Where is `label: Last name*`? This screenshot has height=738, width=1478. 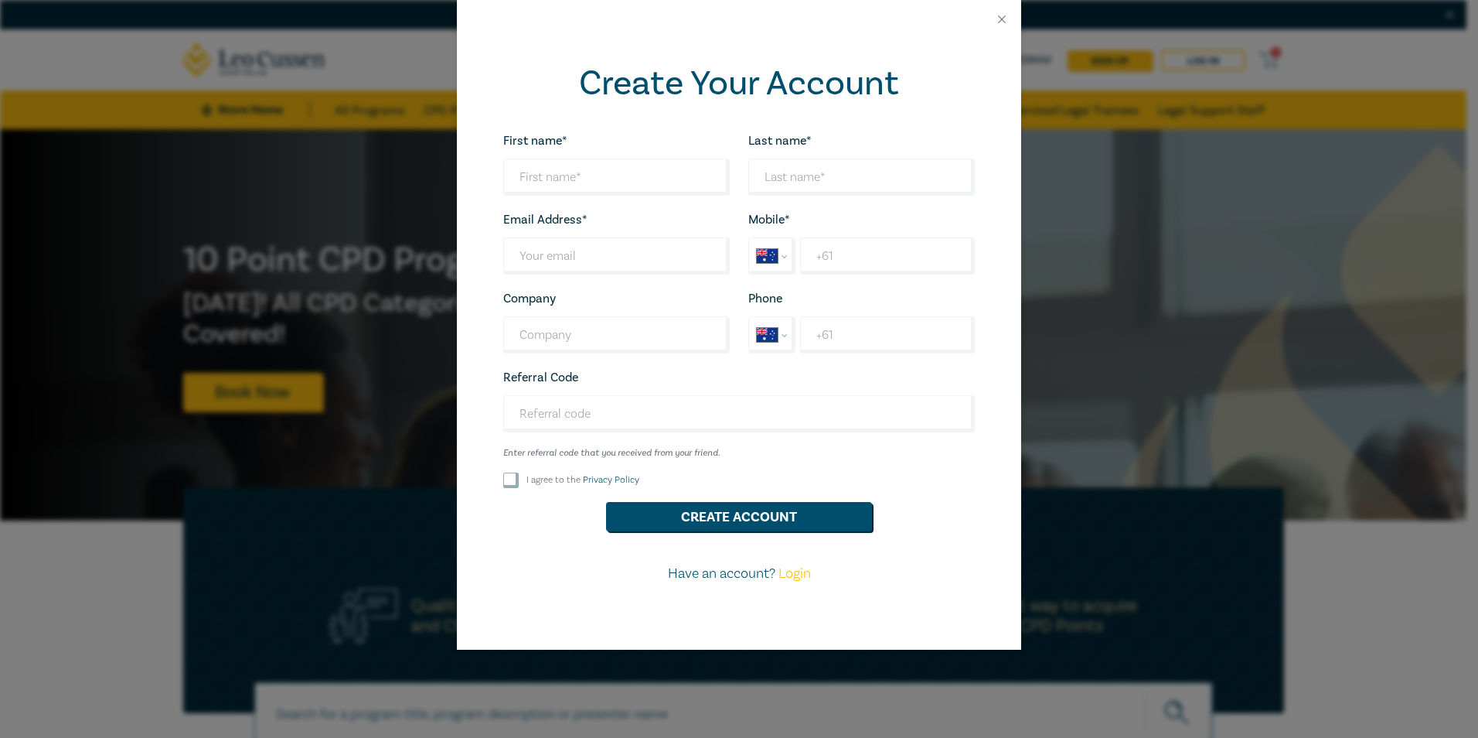 label: Last name* is located at coordinates (780, 141).